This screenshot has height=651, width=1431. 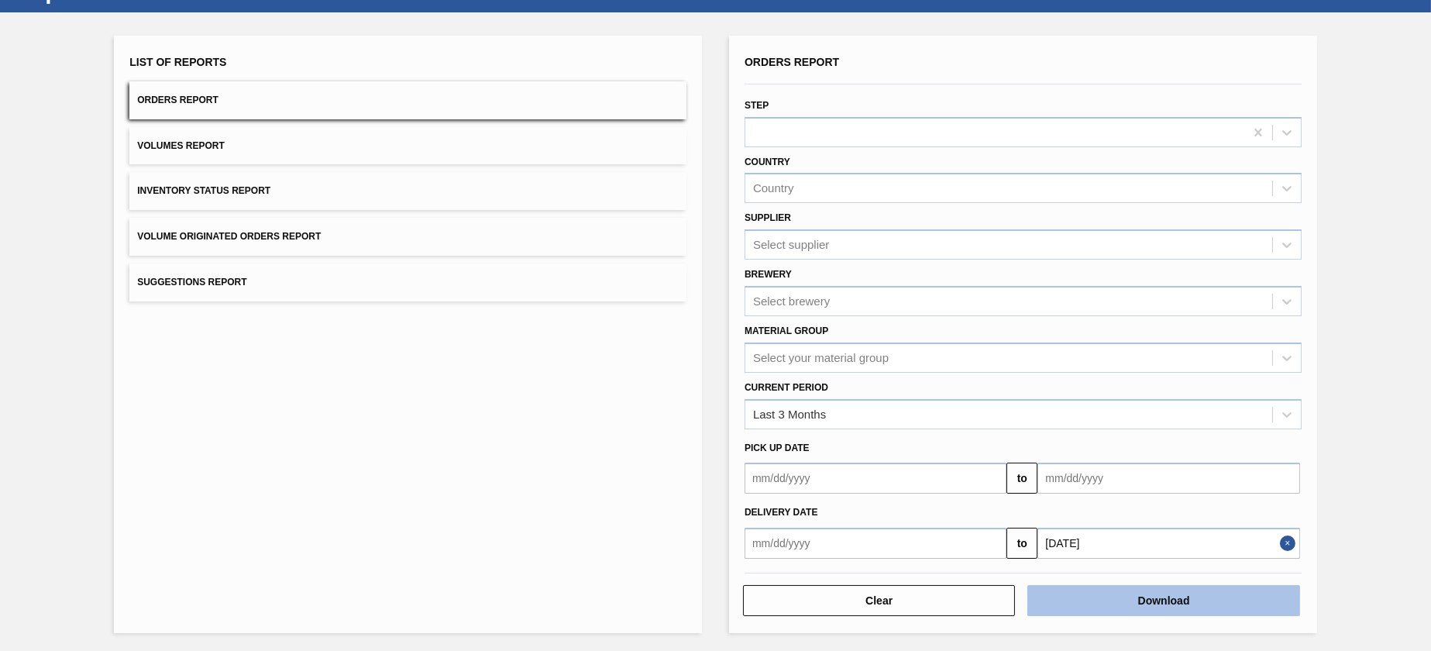 What do you see at coordinates (878, 600) in the screenshot?
I see `button: Clear` at bounding box center [878, 600].